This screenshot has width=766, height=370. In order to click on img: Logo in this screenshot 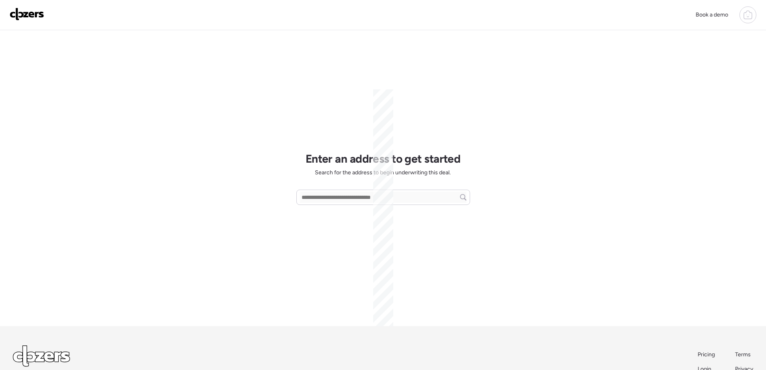, I will do `click(27, 14)`.